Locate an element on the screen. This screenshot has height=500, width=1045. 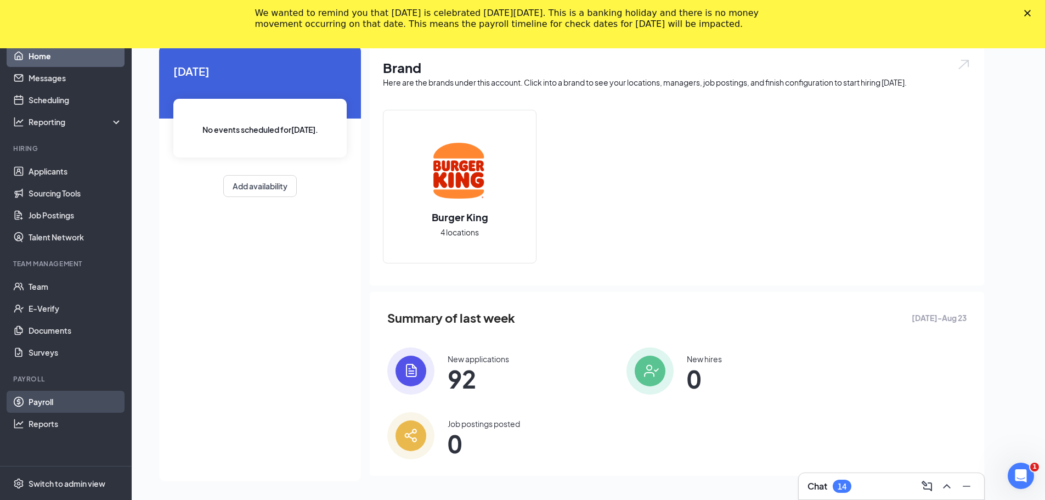
a: Home is located at coordinates (75, 56).